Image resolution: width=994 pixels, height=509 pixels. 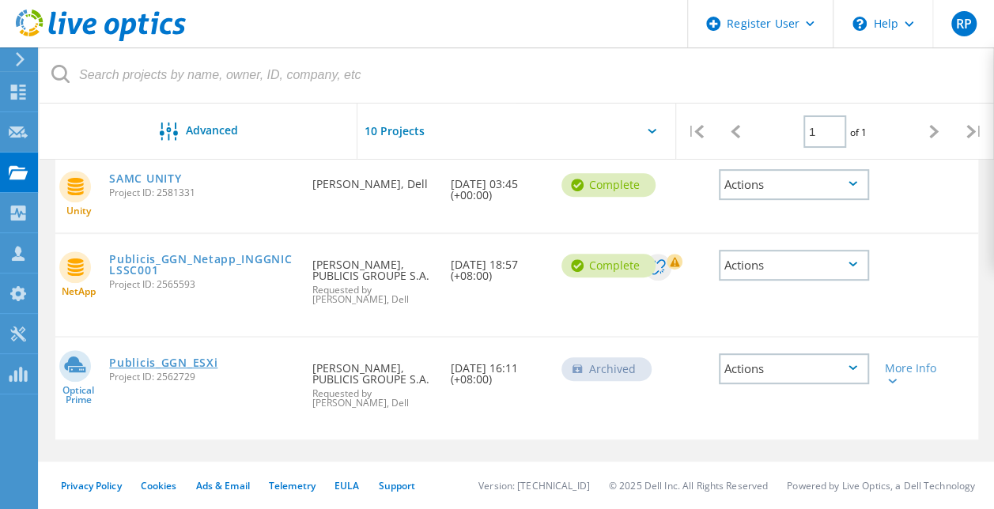 I want to click on span: Unity, so click(x=78, y=211).